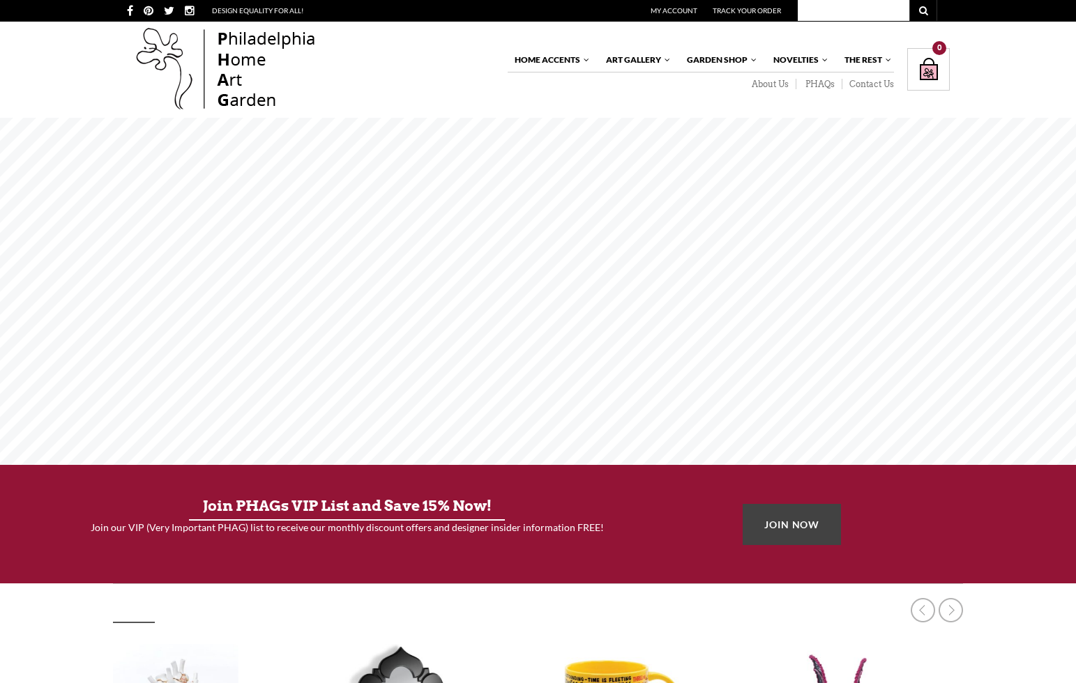 The image size is (1076, 683). What do you see at coordinates (719, 60) in the screenshot?
I see `a: Garden Shop` at bounding box center [719, 60].